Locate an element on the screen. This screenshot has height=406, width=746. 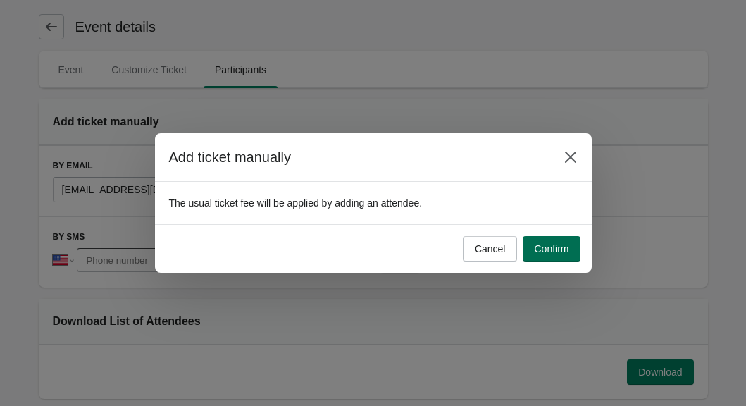
span: Confirm is located at coordinates (551, 249).